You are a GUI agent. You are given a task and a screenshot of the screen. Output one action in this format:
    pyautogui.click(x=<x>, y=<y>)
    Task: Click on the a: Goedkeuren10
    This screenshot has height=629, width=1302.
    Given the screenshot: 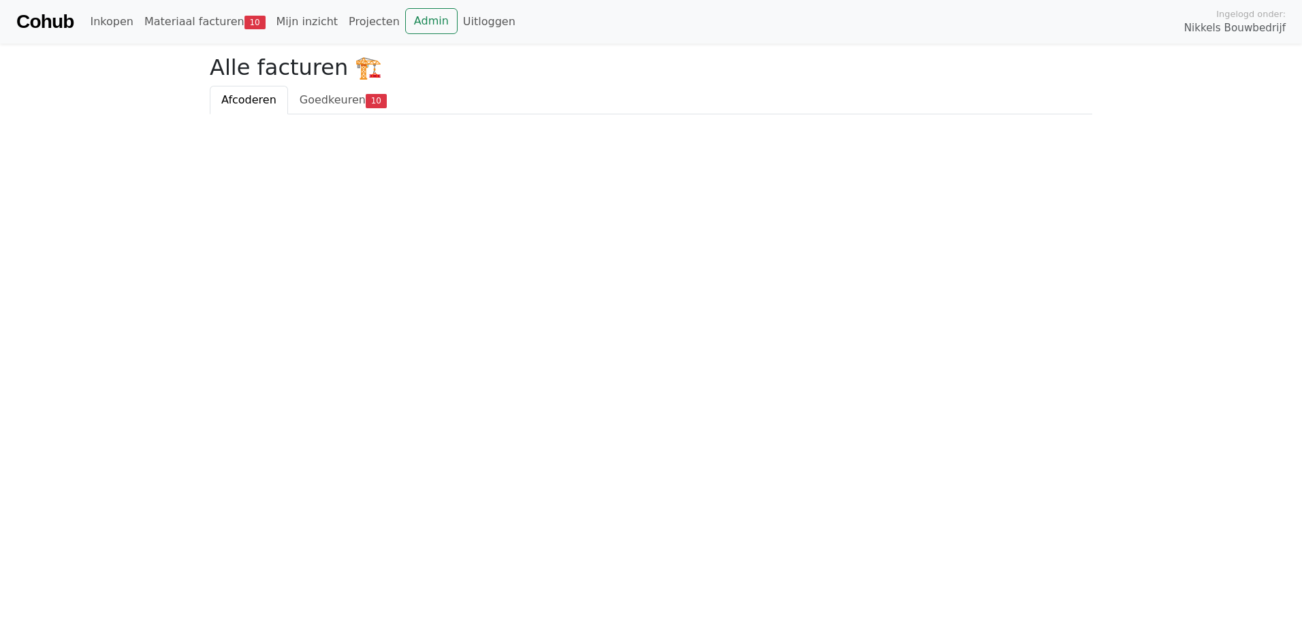 What is the action you would take?
    pyautogui.click(x=343, y=100)
    